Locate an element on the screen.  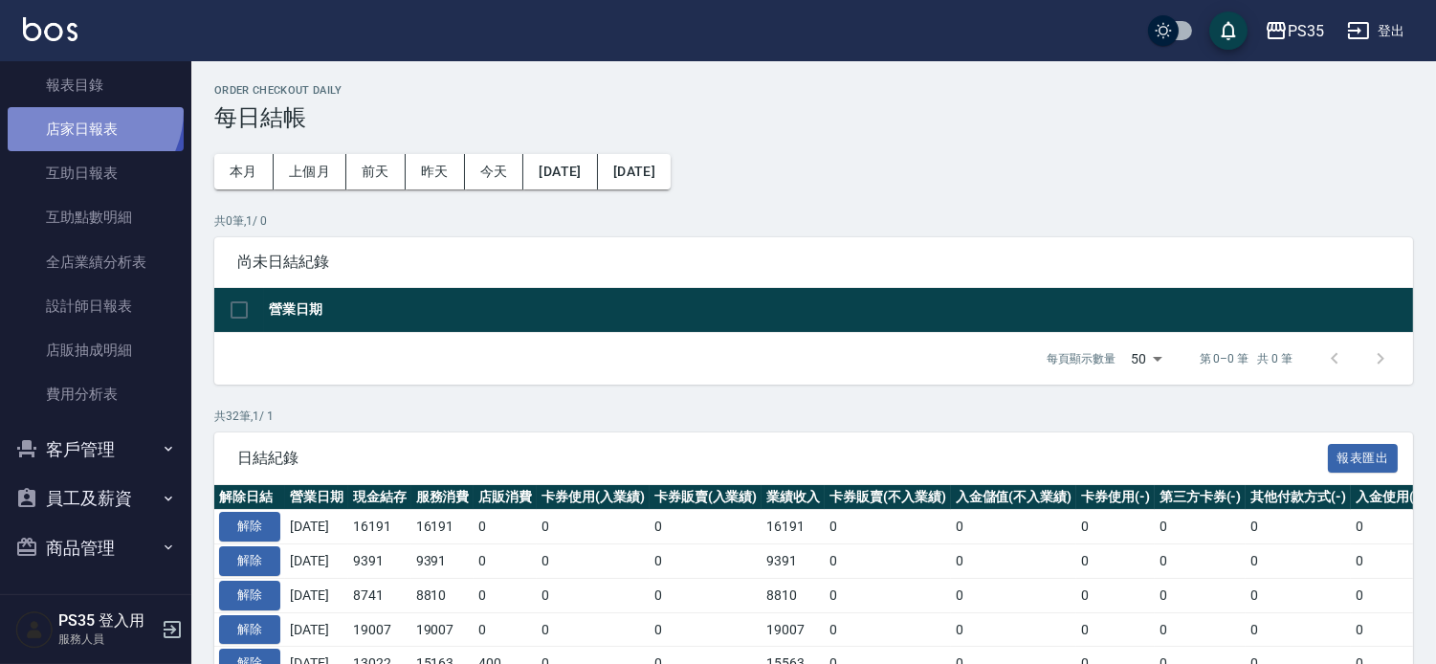
img: Logo is located at coordinates (50, 29).